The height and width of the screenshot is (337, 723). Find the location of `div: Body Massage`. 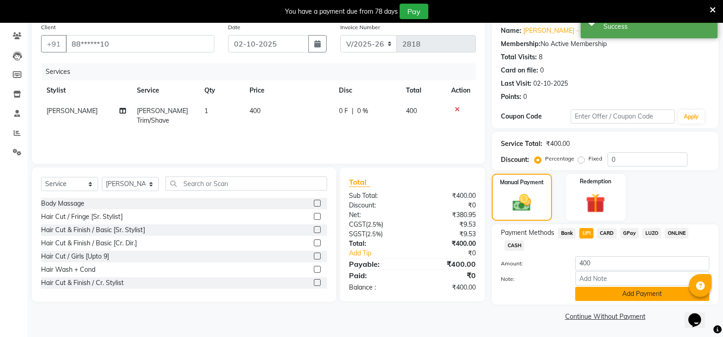

div: Body Massage is located at coordinates (63, 203).